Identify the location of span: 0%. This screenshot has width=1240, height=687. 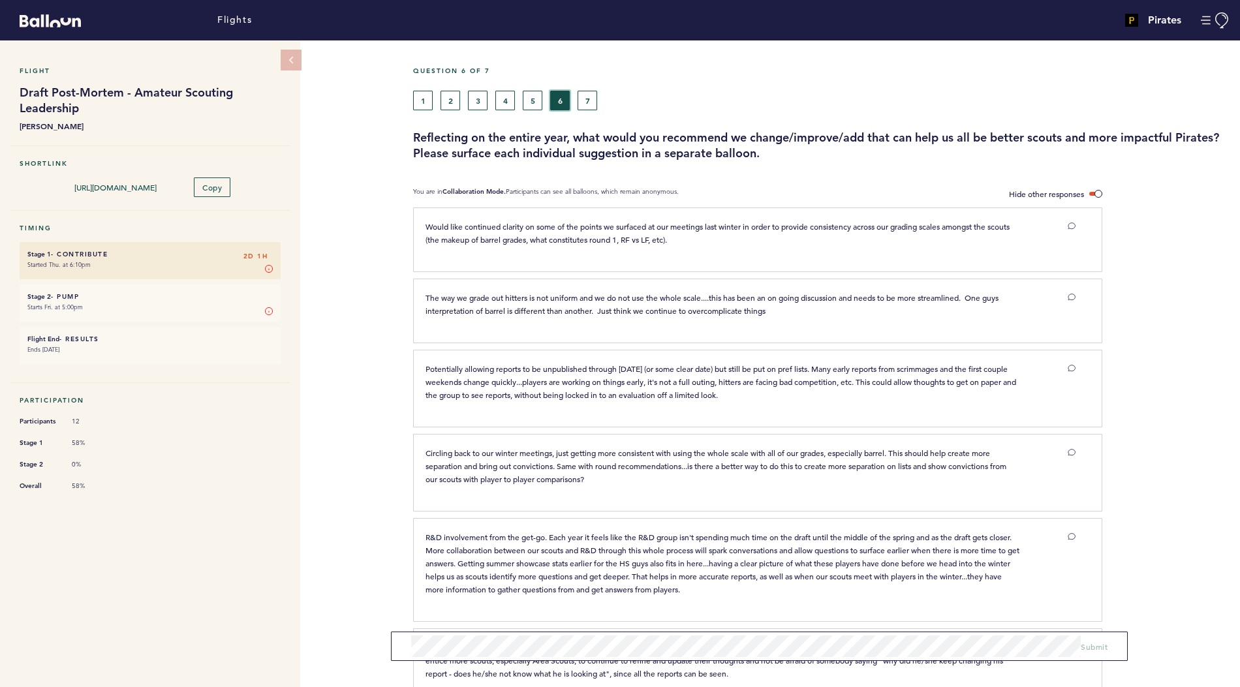
(91, 465).